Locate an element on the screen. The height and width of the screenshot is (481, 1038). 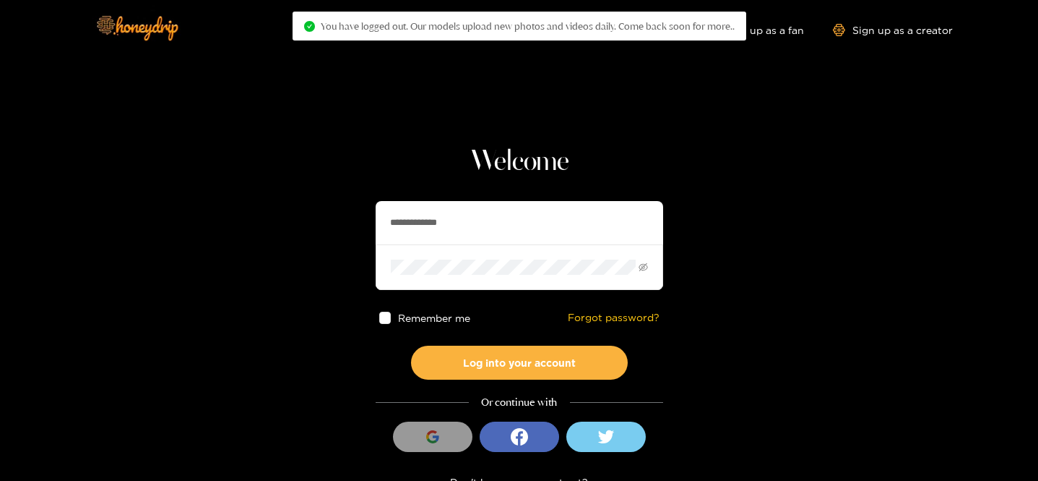
span: Remember me is located at coordinates (434, 317).